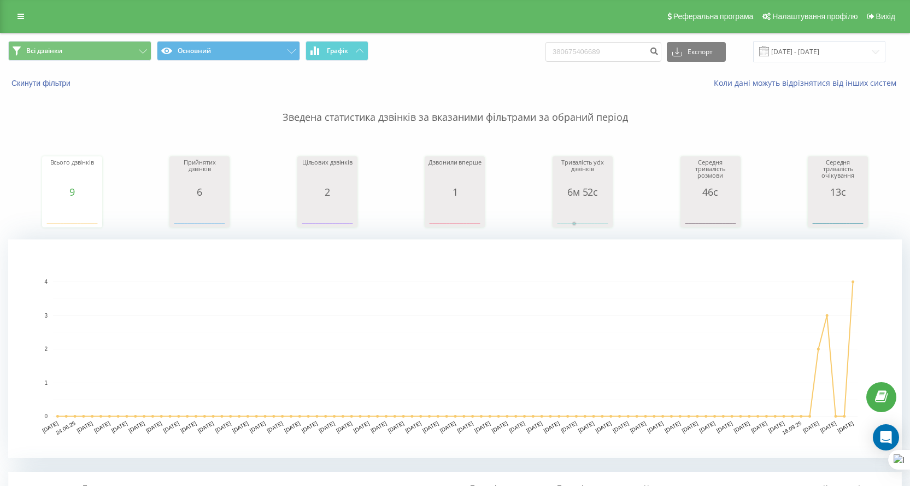 The width and height of the screenshot is (910, 486). I want to click on div: 13с, so click(838, 192).